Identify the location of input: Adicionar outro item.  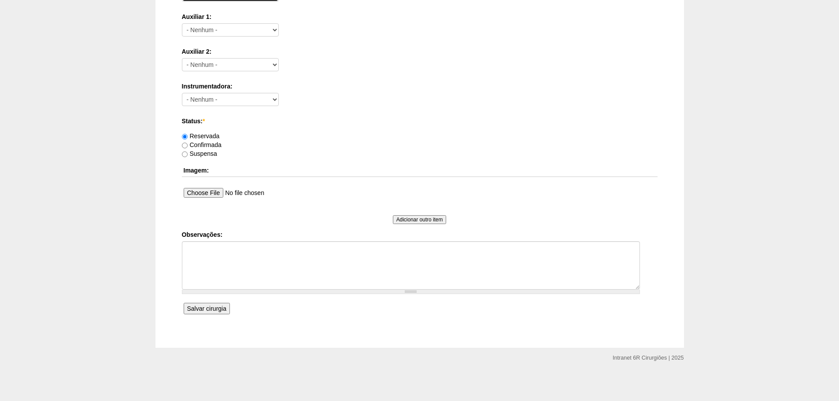
(420, 220).